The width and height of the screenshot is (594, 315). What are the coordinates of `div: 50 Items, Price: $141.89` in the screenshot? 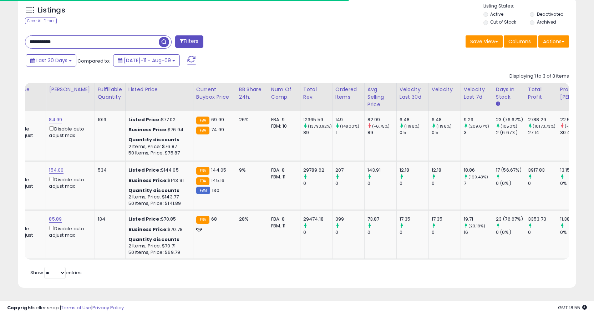 It's located at (158, 203).